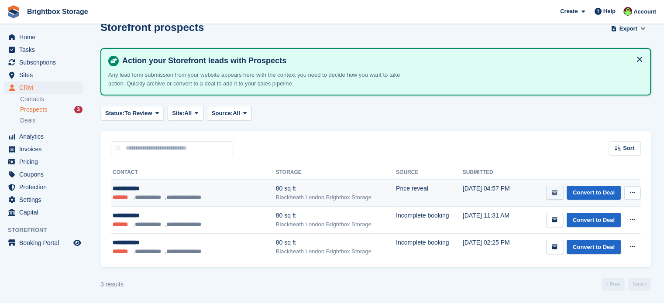  Describe the element at coordinates (185, 113) in the screenshot. I see `button: Site: All` at that location.